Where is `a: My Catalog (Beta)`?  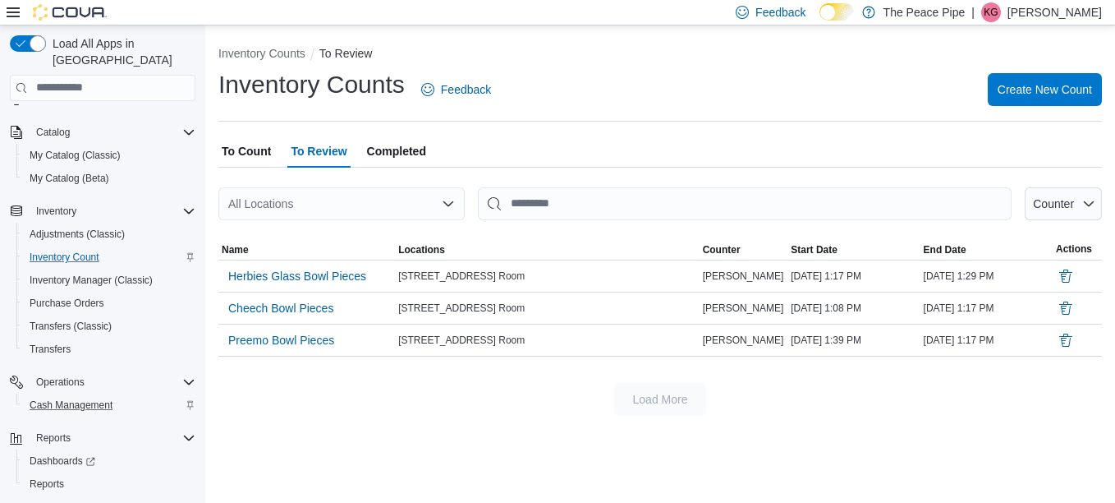 a: My Catalog (Beta) is located at coordinates (69, 178).